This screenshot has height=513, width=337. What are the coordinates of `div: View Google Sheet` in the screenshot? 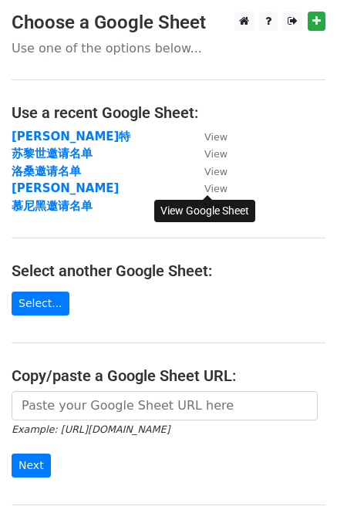 It's located at (205, 211).